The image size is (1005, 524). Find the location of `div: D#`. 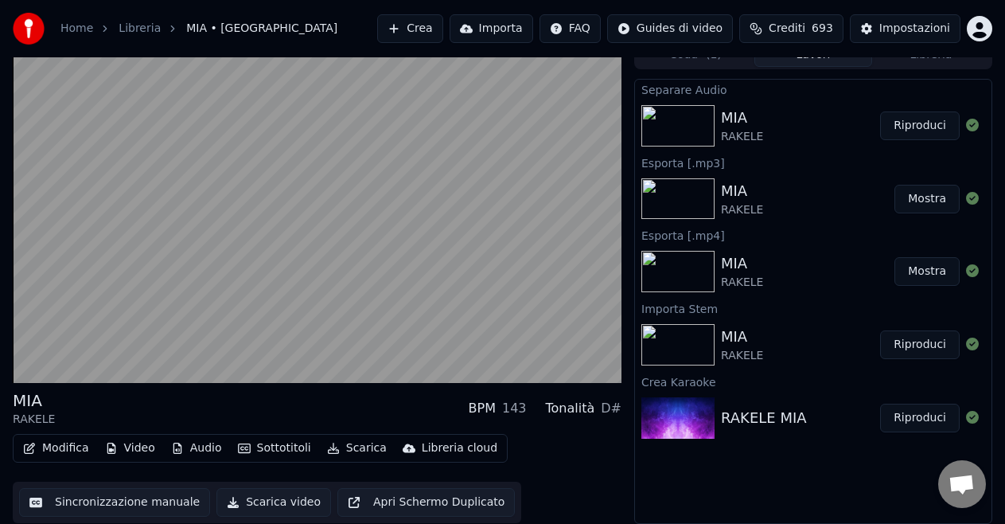

div: D# is located at coordinates (611, 408).